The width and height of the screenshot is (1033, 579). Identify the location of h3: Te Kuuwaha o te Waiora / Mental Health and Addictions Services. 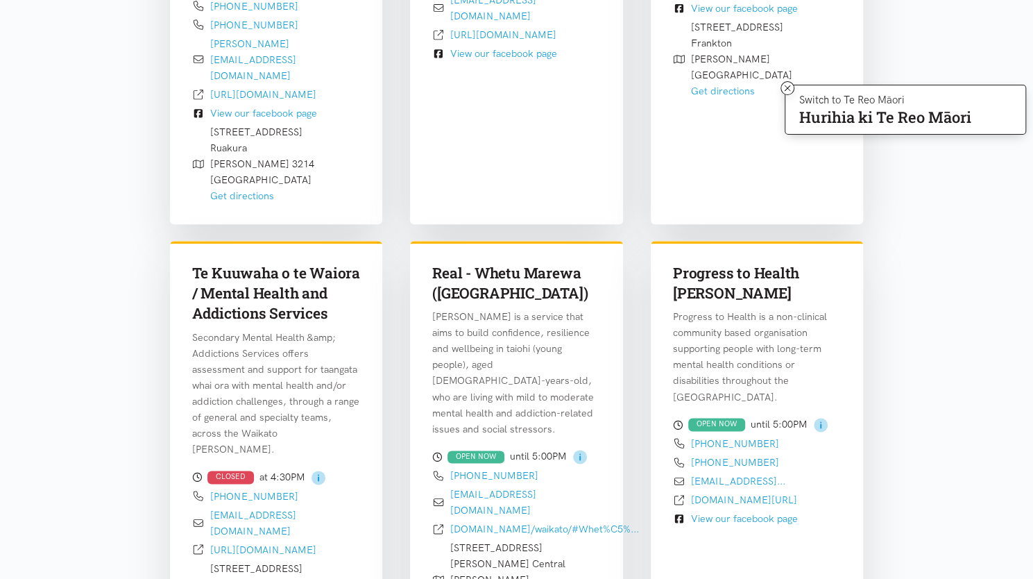
(276, 294).